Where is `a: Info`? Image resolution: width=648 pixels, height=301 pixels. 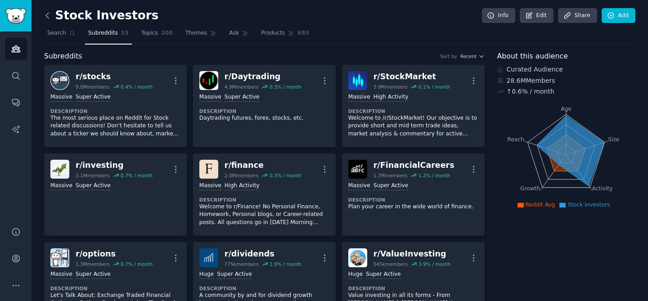
a: Info is located at coordinates (499, 16).